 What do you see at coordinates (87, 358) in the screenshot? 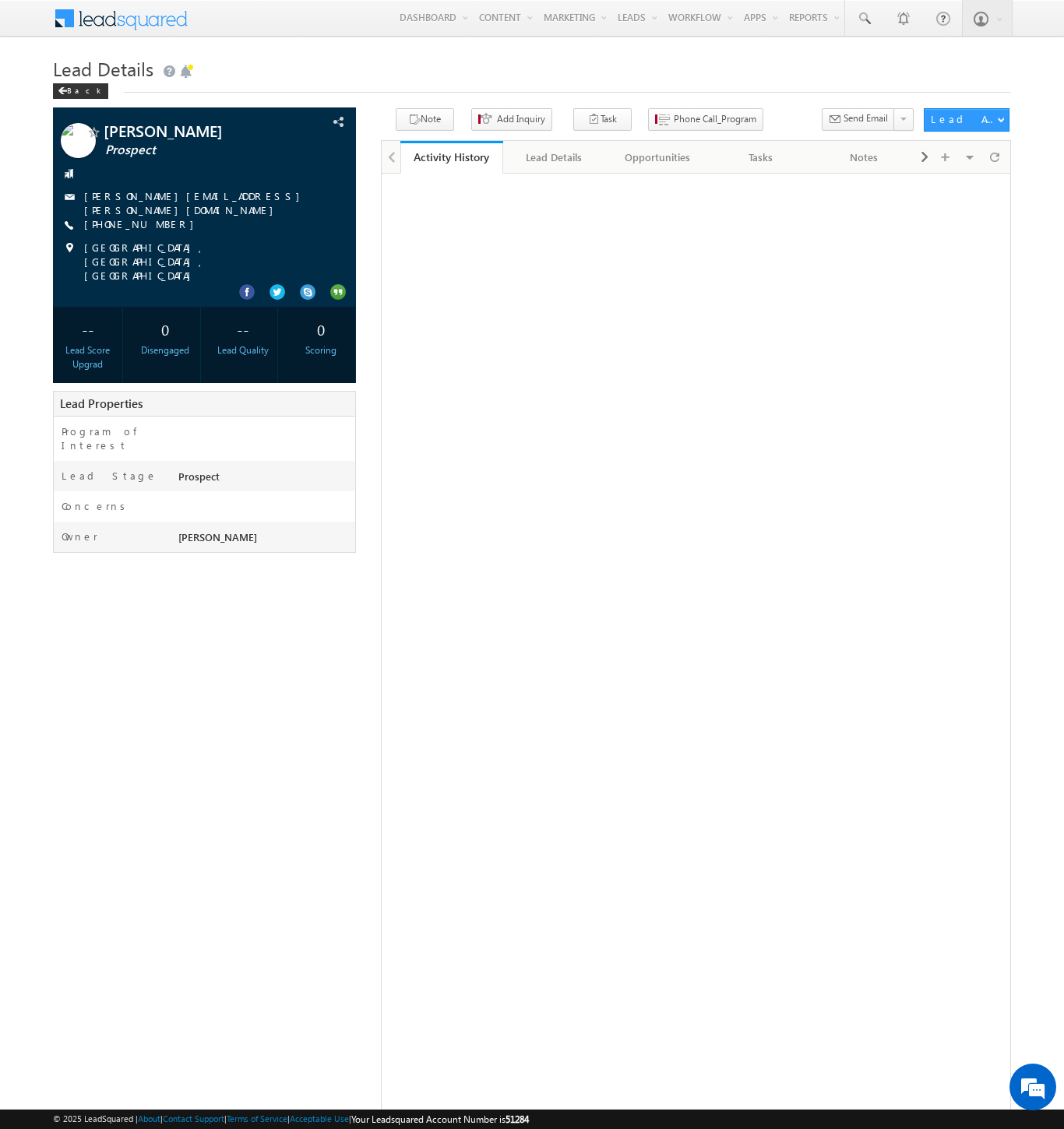
I see `div: Lead Score Upgrad` at bounding box center [87, 358].